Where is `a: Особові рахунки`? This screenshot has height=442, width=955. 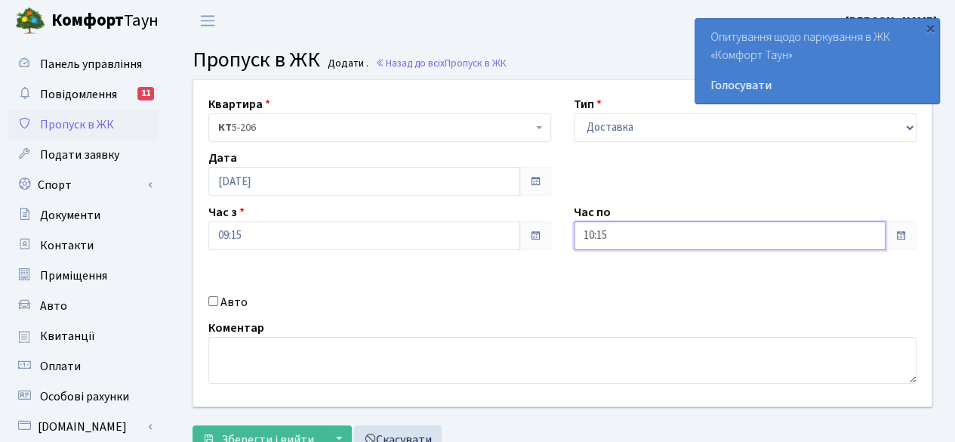 a: Особові рахунки is located at coordinates (83, 396).